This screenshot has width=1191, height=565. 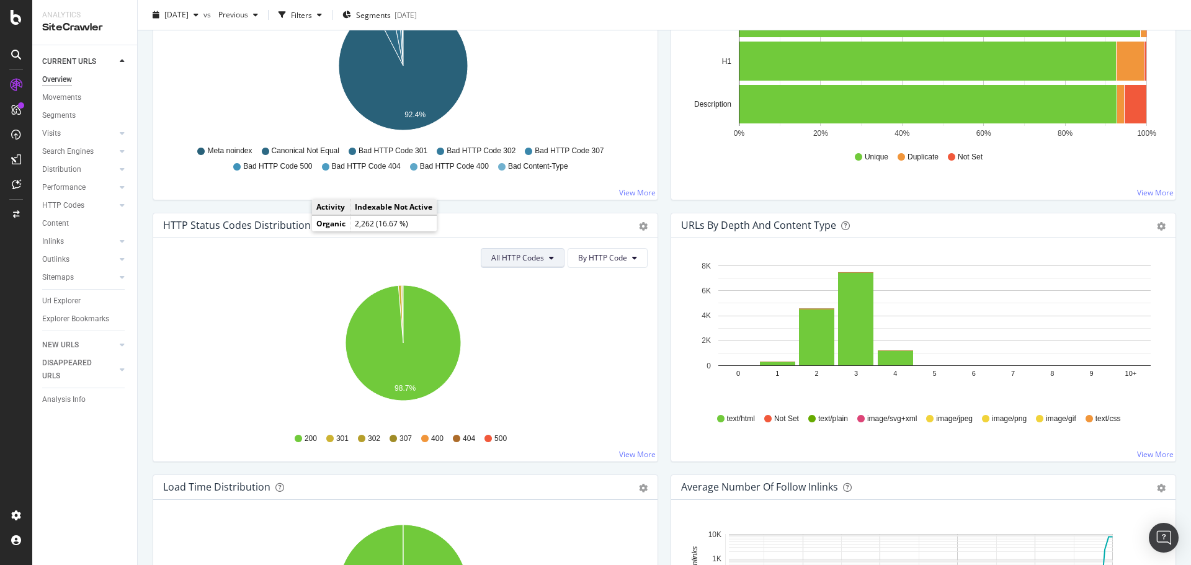 I want to click on text: 6K, so click(x=706, y=291).